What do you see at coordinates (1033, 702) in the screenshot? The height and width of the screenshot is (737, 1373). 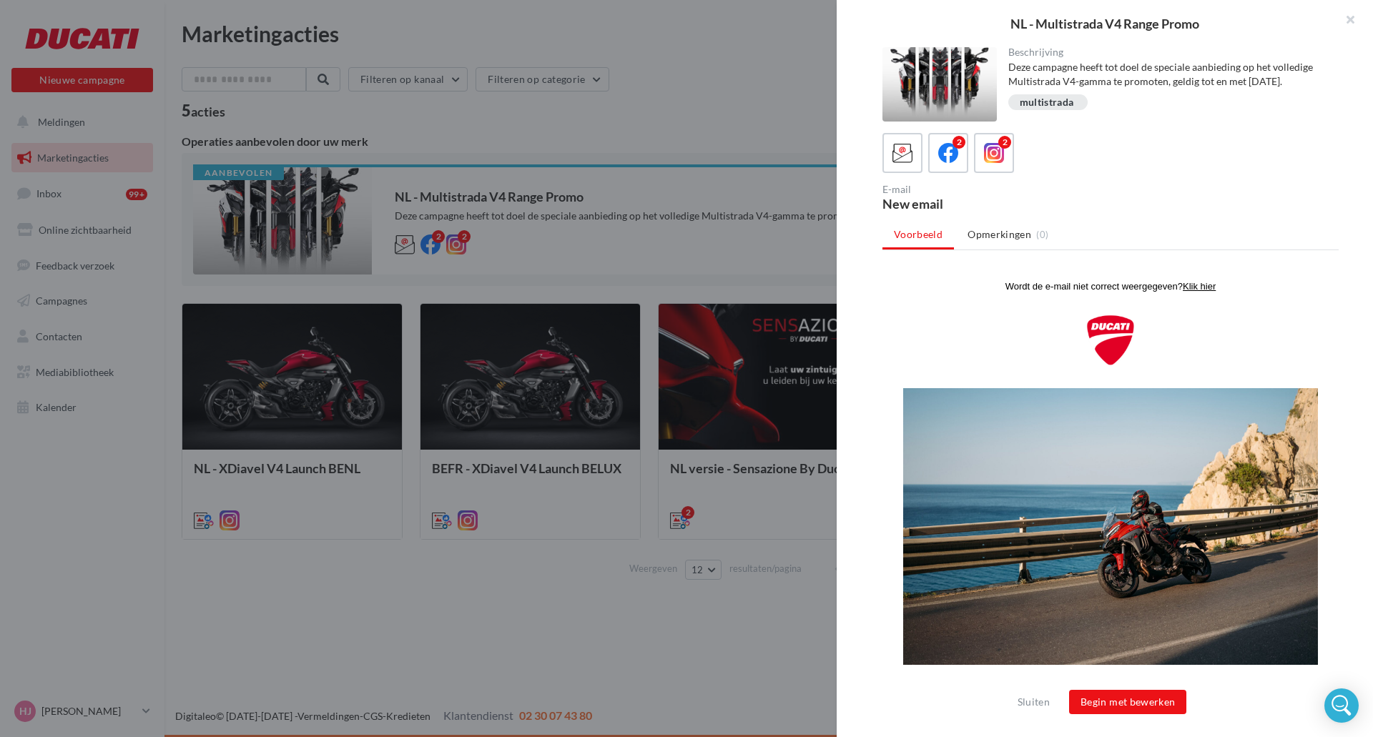 I see `button: Sluiten` at bounding box center [1033, 702].